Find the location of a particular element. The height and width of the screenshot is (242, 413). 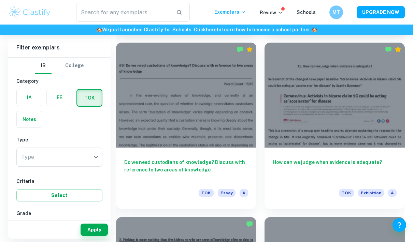

a: Schools is located at coordinates (306, 12).